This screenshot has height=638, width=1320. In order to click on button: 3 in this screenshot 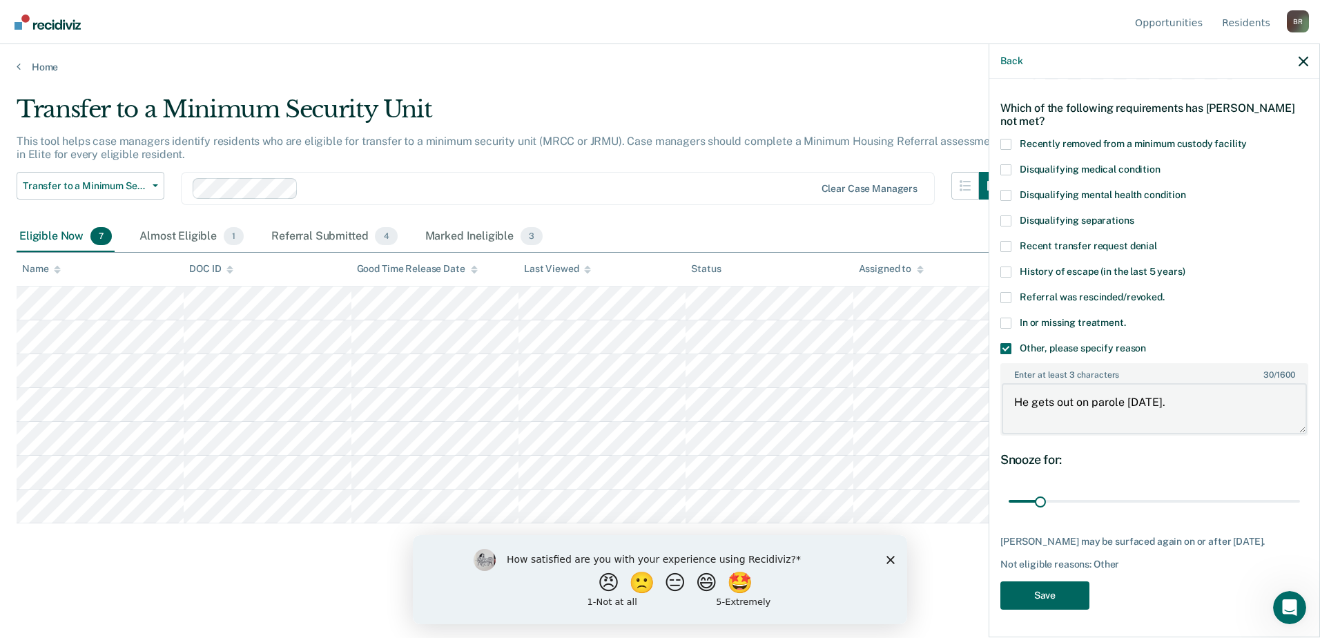, I will do `click(263, 48)`.